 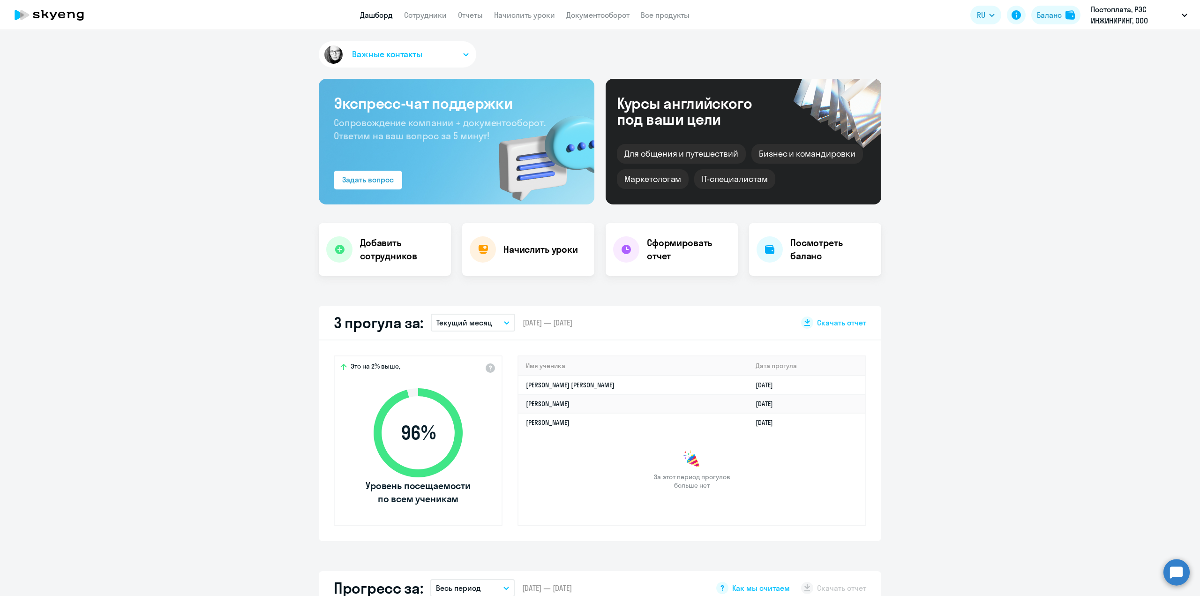 I want to click on button: Постоплата, РЭС ИНЖИНИРИНГ, ООО, so click(x=1139, y=15).